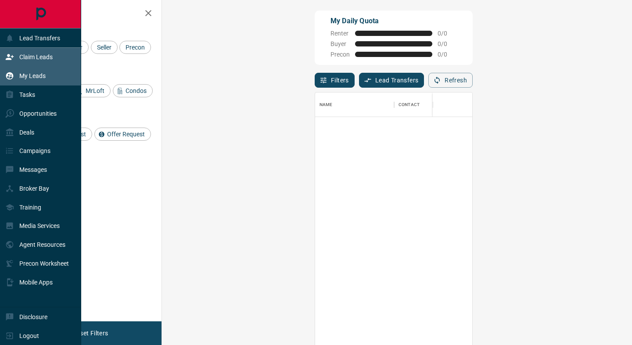 This screenshot has height=345, width=632. I want to click on span: Condos, so click(136, 91).